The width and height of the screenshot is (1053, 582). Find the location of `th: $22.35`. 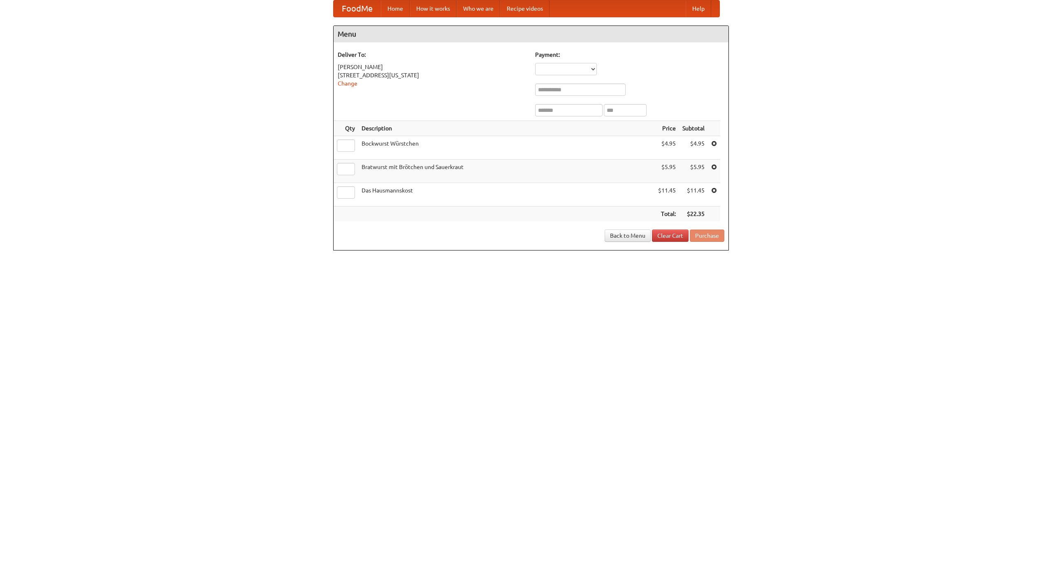

th: $22.35 is located at coordinates (694, 214).